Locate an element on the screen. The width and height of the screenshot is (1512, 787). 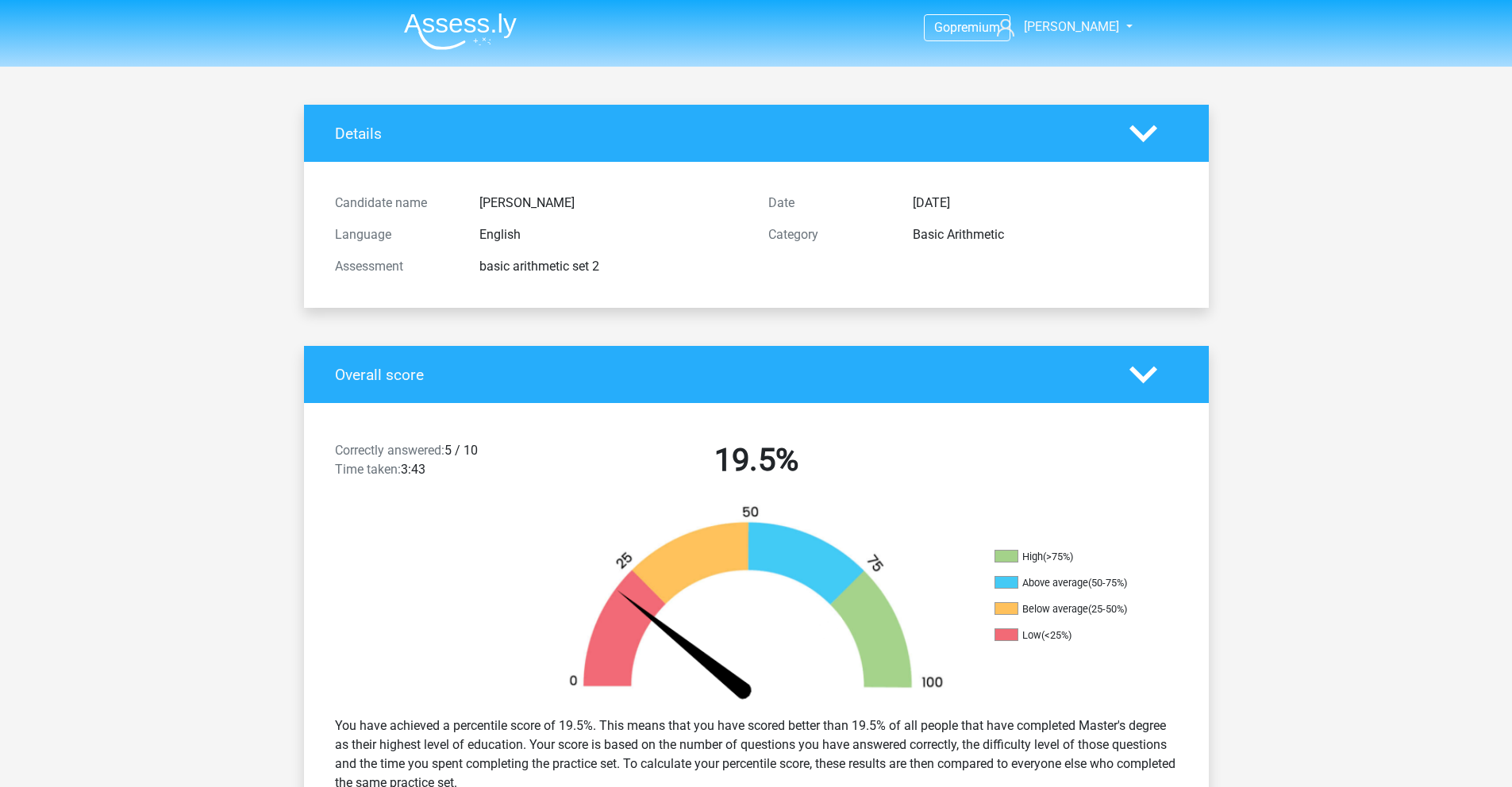
span: Go is located at coordinates (942, 27).